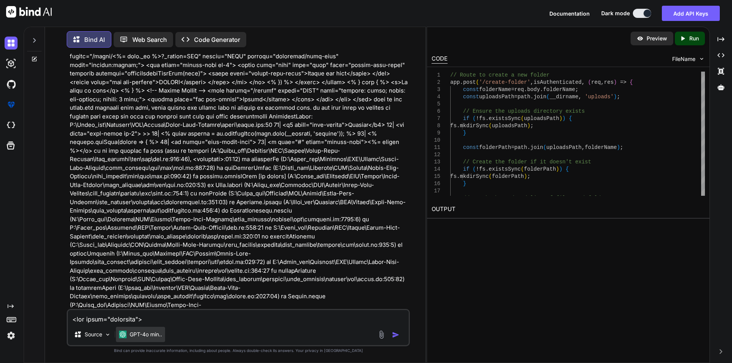  Describe the element at coordinates (524, 111) in the screenshot. I see `span: // Ensure the uploads directory exists` at that location.